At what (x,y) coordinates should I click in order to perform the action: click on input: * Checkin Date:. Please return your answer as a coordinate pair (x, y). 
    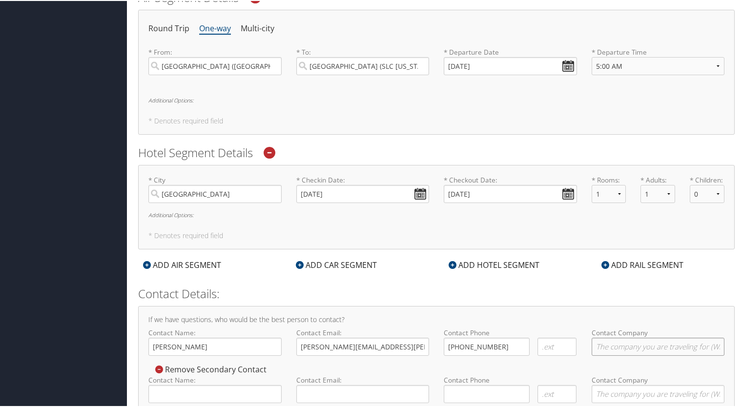
    Looking at the image, I should click on (363, 193).